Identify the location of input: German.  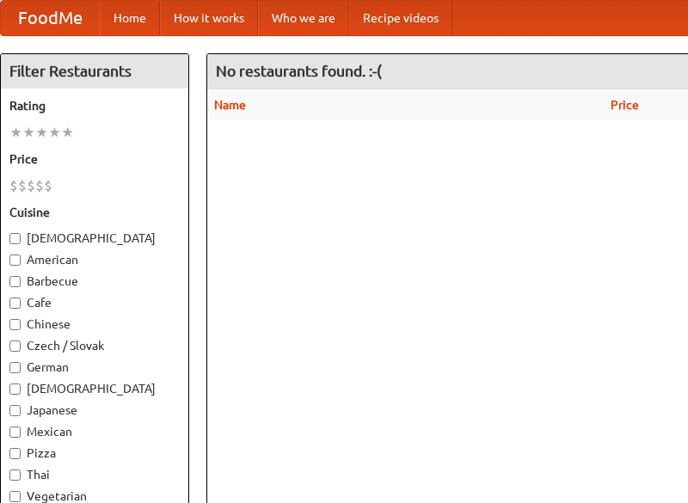
(15, 367).